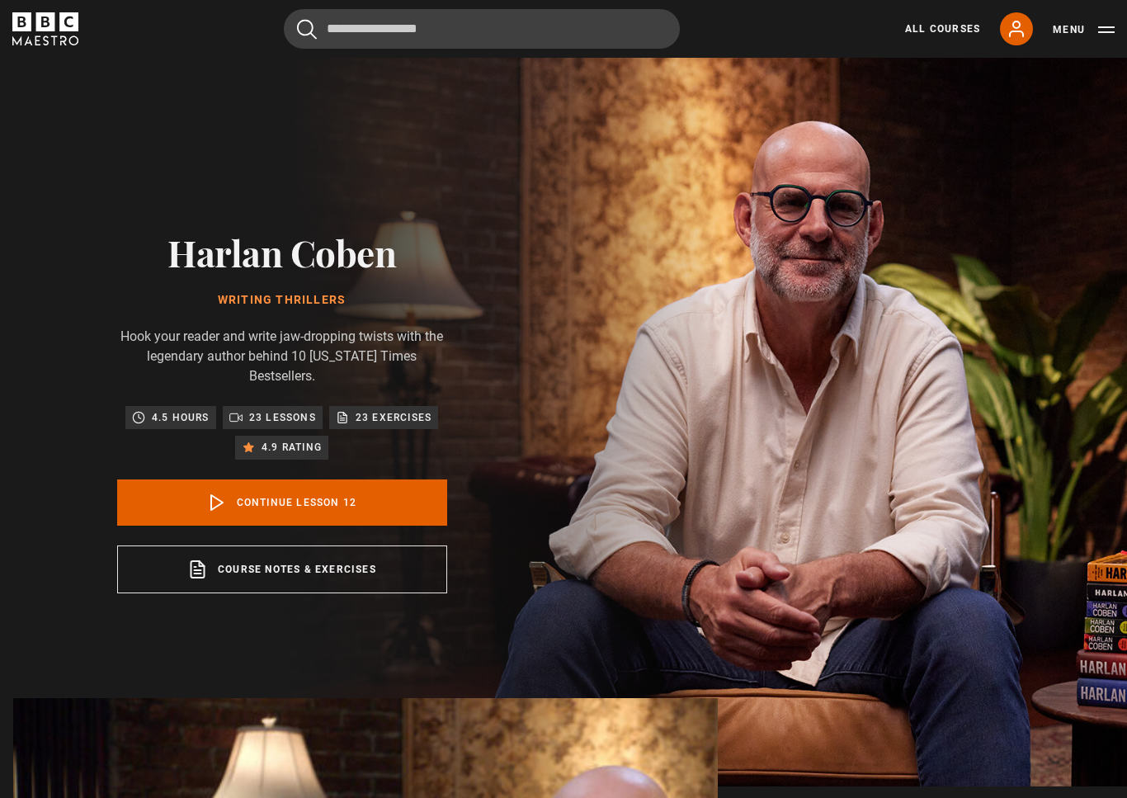  Describe the element at coordinates (282, 252) in the screenshot. I see `h2: Harlan Coben` at that location.